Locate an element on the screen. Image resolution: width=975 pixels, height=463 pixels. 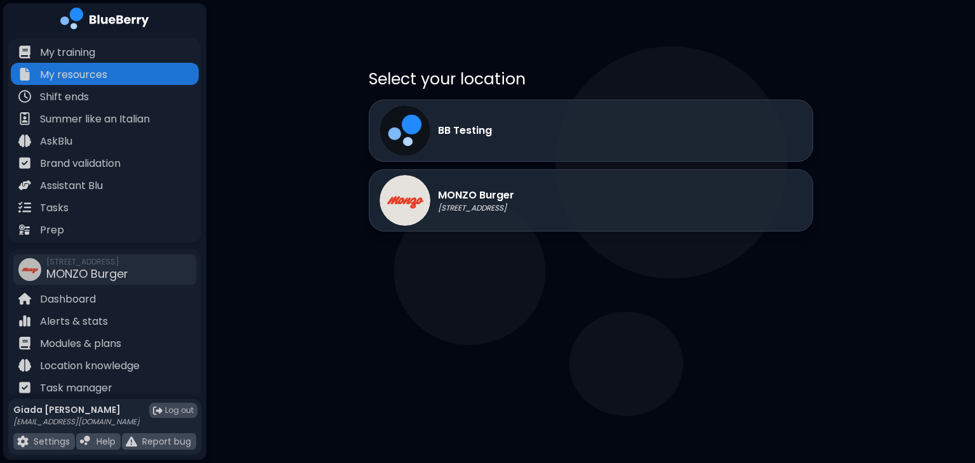
img: BB Testing logo is located at coordinates (405, 131).